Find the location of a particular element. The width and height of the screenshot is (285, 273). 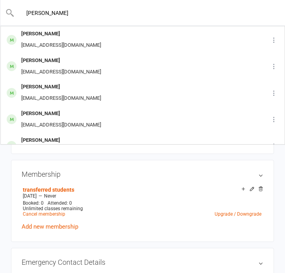

span: Never is located at coordinates (50, 196).